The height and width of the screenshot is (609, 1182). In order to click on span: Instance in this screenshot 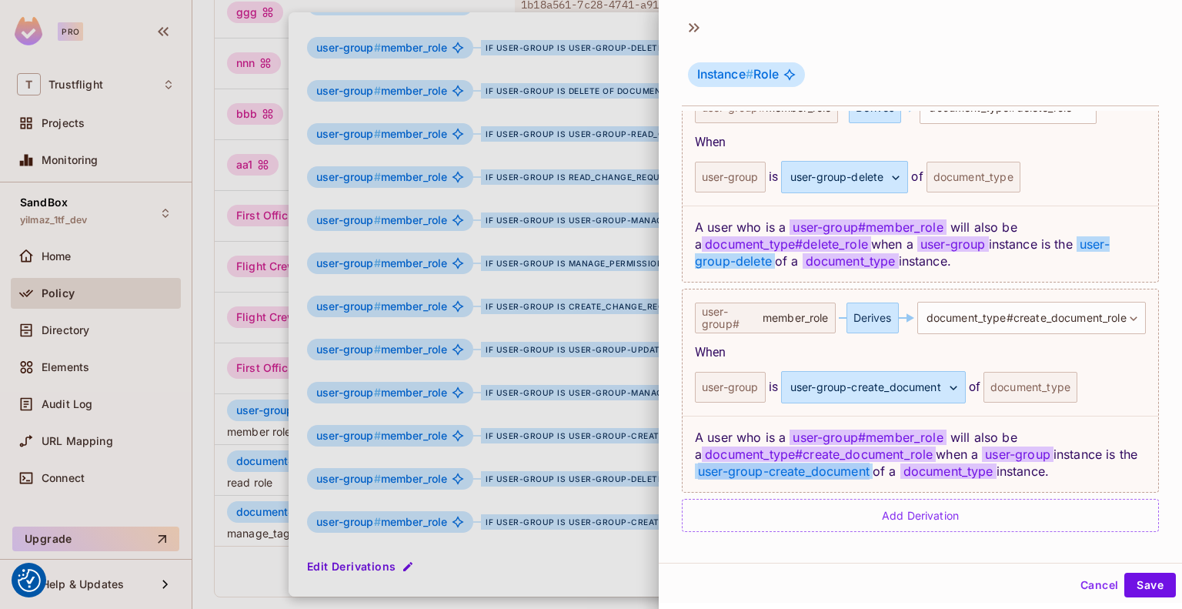, I will do `click(725, 74)`.